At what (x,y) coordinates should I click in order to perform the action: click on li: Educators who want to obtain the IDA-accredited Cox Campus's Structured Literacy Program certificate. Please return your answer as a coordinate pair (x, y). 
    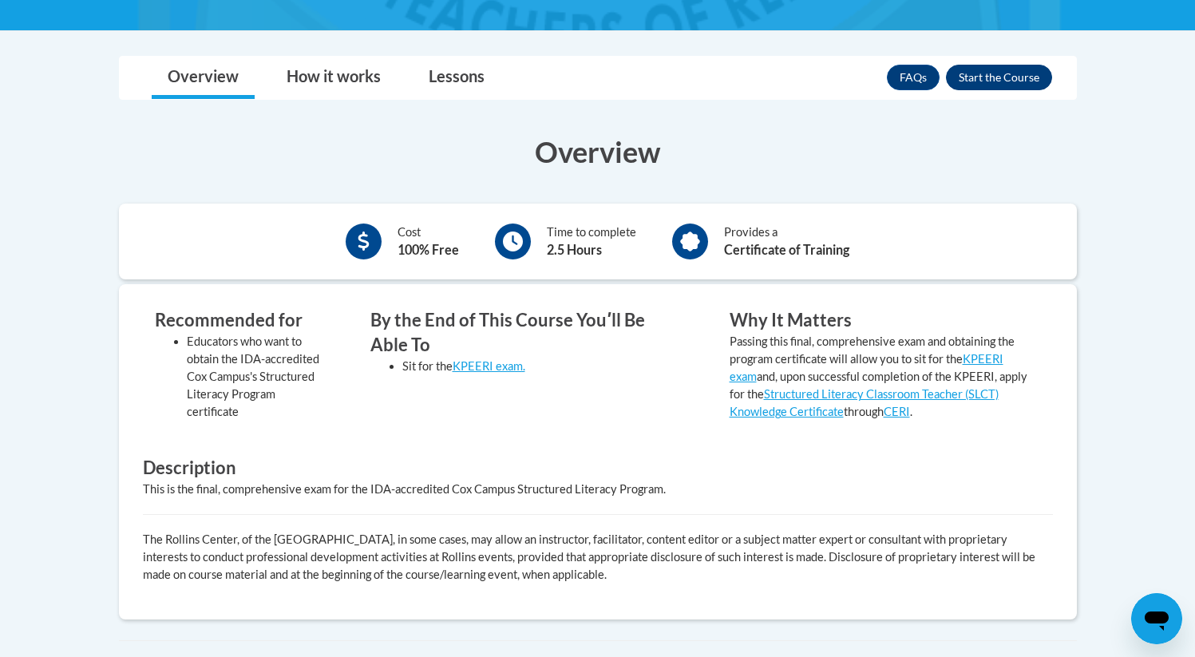
    Looking at the image, I should click on (255, 377).